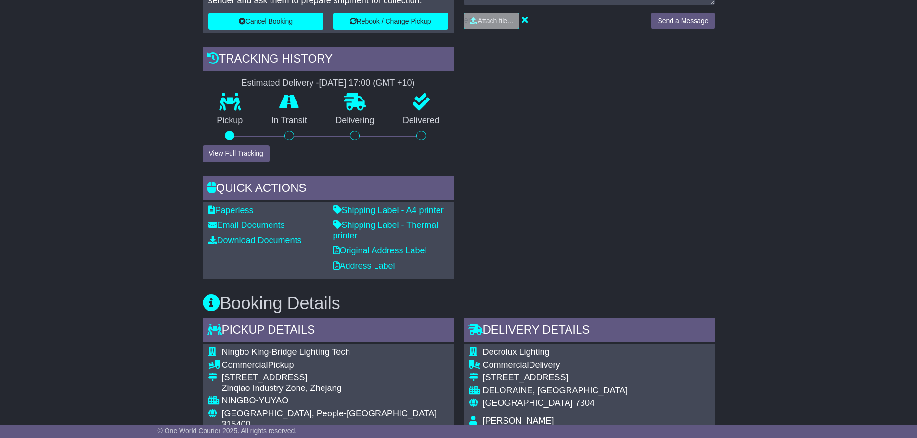  I want to click on a: Shipping Label - A4 printer, so click(388, 210).